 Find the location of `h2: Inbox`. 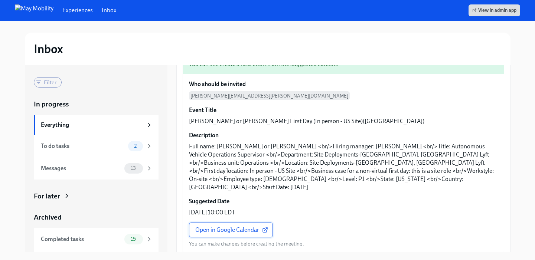

h2: Inbox is located at coordinates (48, 49).